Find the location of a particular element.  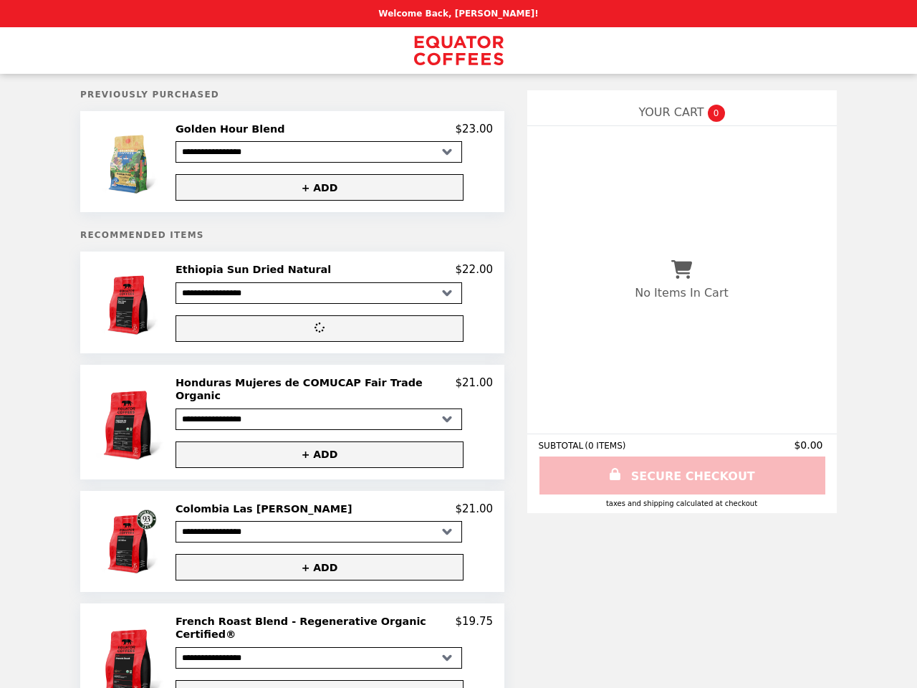

h2: Ethiopia Sun Dried Natural is located at coordinates (256, 269).